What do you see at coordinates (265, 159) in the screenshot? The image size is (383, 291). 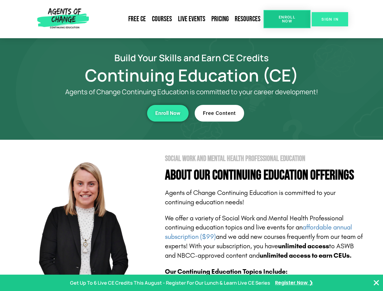 I see `h2: Social Work and Mental Health Professional Education` at bounding box center [265, 159].